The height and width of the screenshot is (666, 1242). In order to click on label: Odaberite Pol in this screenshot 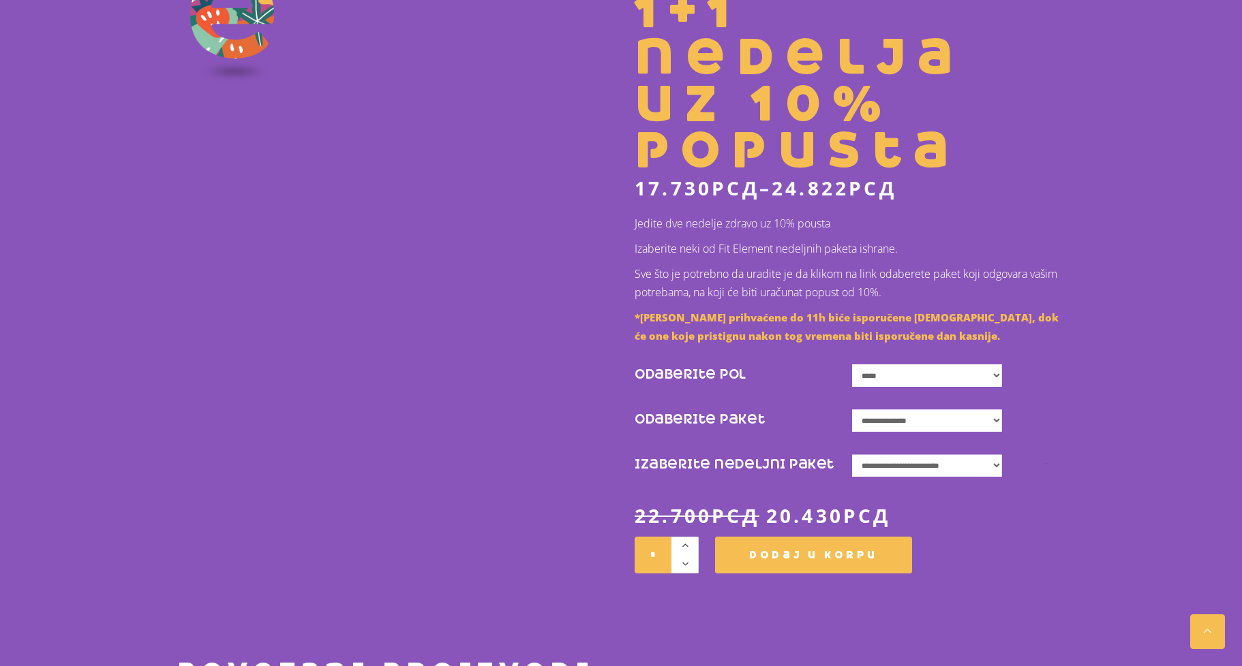, I will do `click(743, 371)`.